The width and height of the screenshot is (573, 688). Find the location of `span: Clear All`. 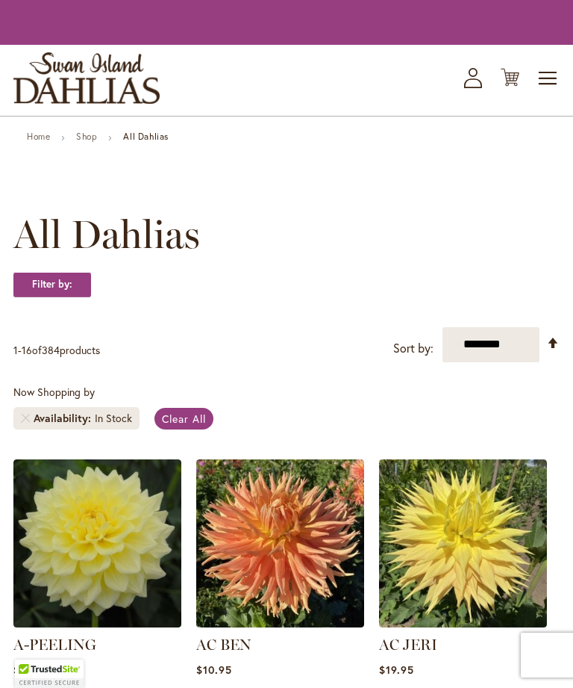

span: Clear All is located at coordinates (184, 418).